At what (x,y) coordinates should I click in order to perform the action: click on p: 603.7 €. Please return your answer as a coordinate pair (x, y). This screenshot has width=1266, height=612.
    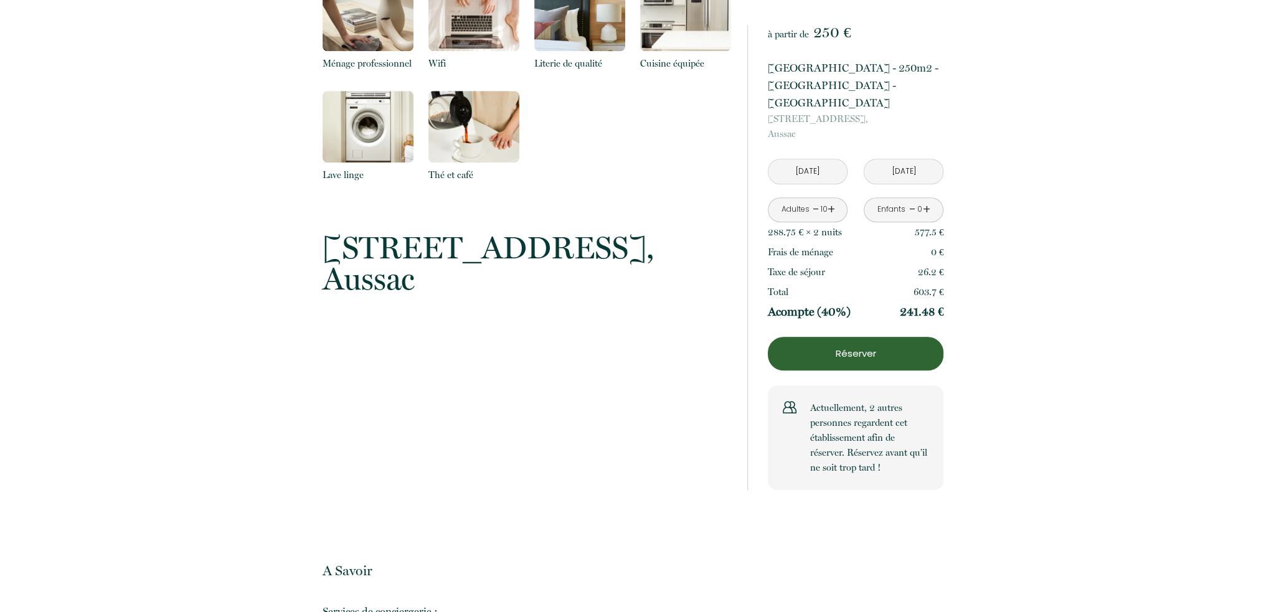
    Looking at the image, I should click on (929, 292).